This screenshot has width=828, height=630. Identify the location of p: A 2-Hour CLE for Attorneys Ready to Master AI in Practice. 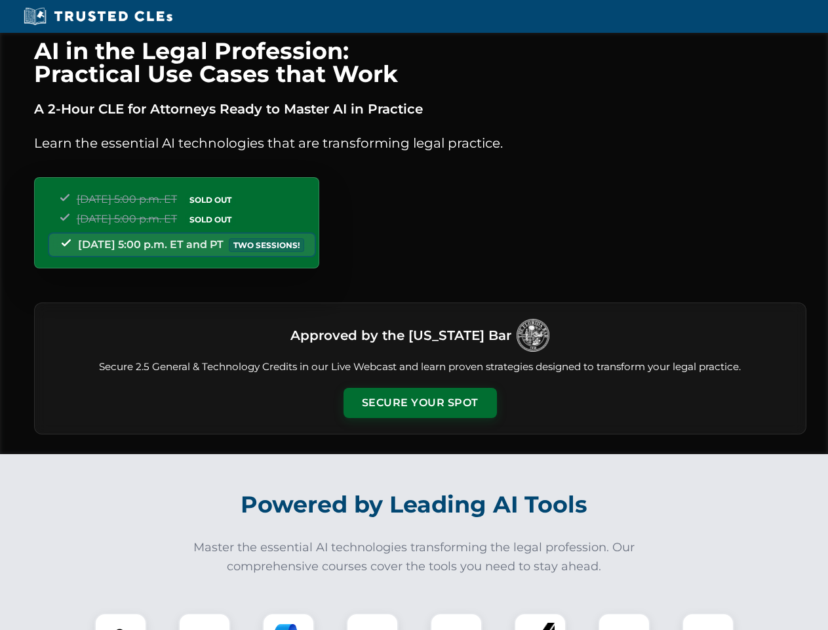
(420, 109).